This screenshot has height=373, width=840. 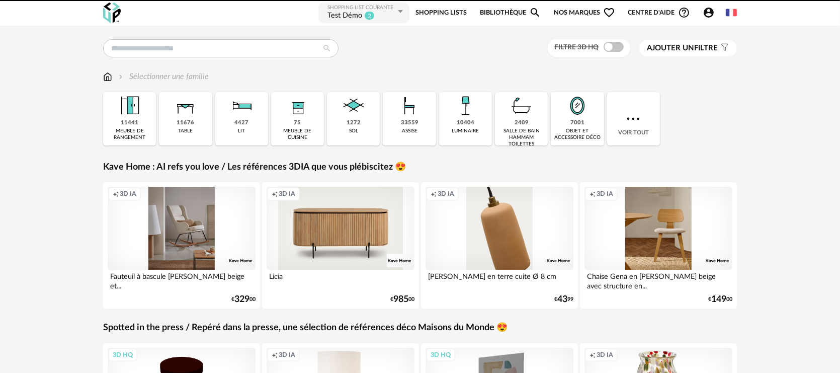 What do you see at coordinates (340, 245) in the screenshot?
I see `a: Creation icon 3D IA Licia €98500` at bounding box center [340, 245].